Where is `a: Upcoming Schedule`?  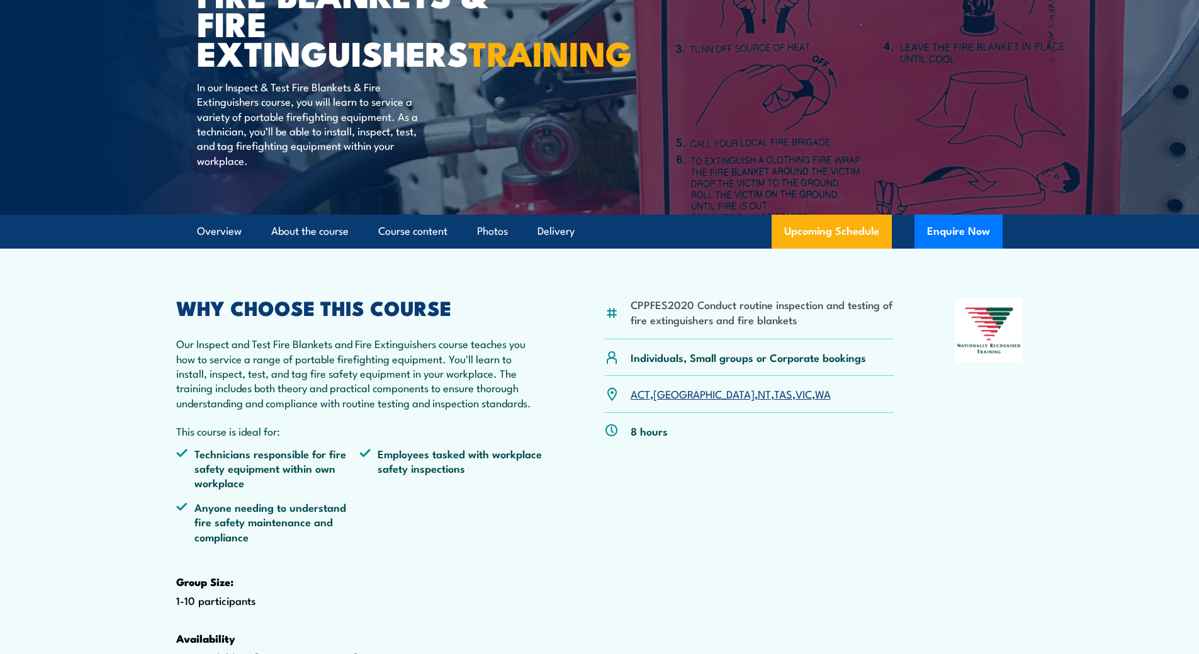 a: Upcoming Schedule is located at coordinates (832, 232).